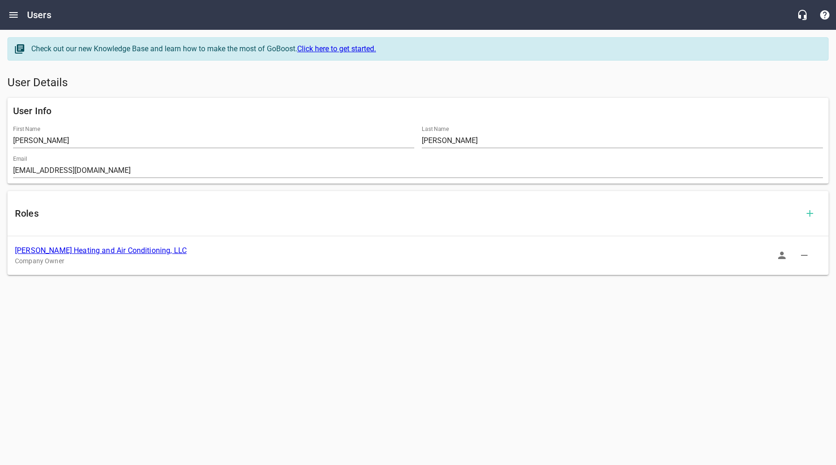  What do you see at coordinates (435, 129) in the screenshot?
I see `label: Last Name` at bounding box center [435, 129].